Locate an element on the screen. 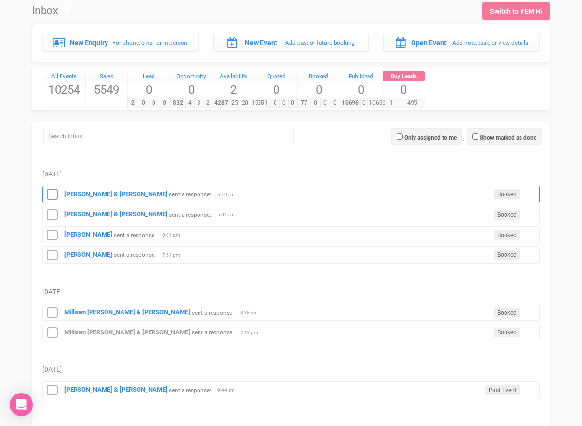  span: 495 is located at coordinates (412, 103).